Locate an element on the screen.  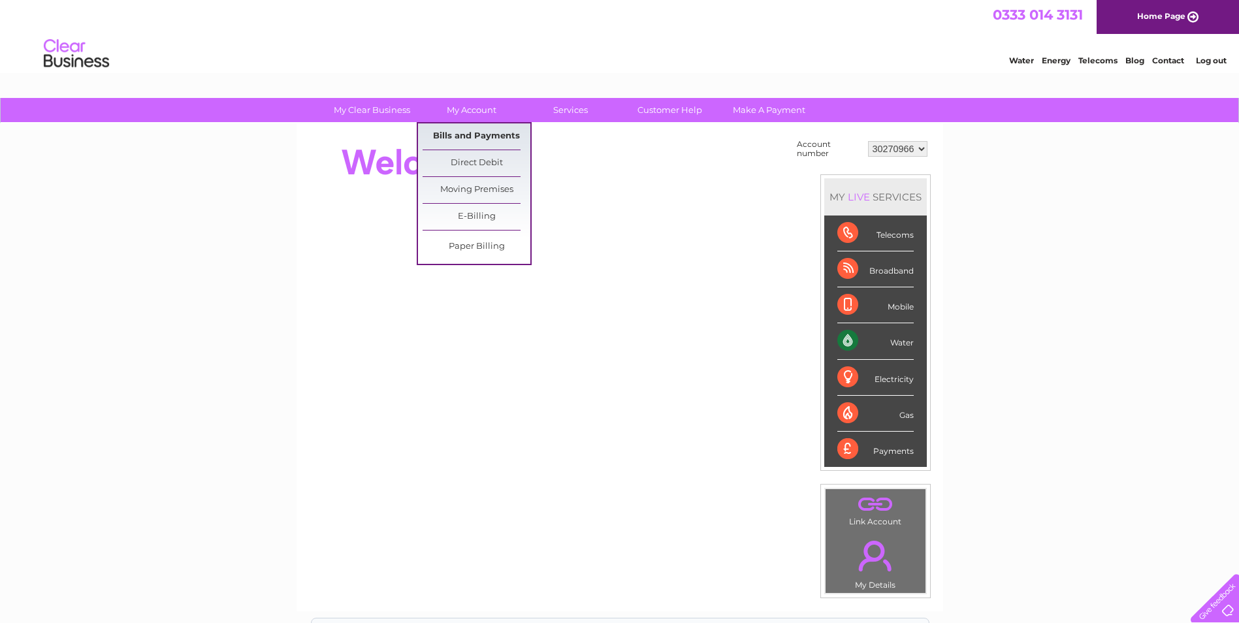
img: logo.png is located at coordinates (76, 54).